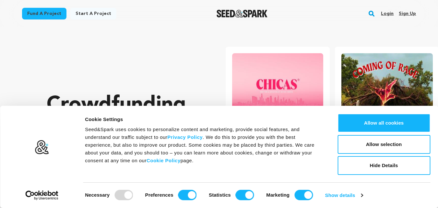 The image size is (438, 208). Describe the element at coordinates (93, 14) in the screenshot. I see `a: Start a project` at that location.